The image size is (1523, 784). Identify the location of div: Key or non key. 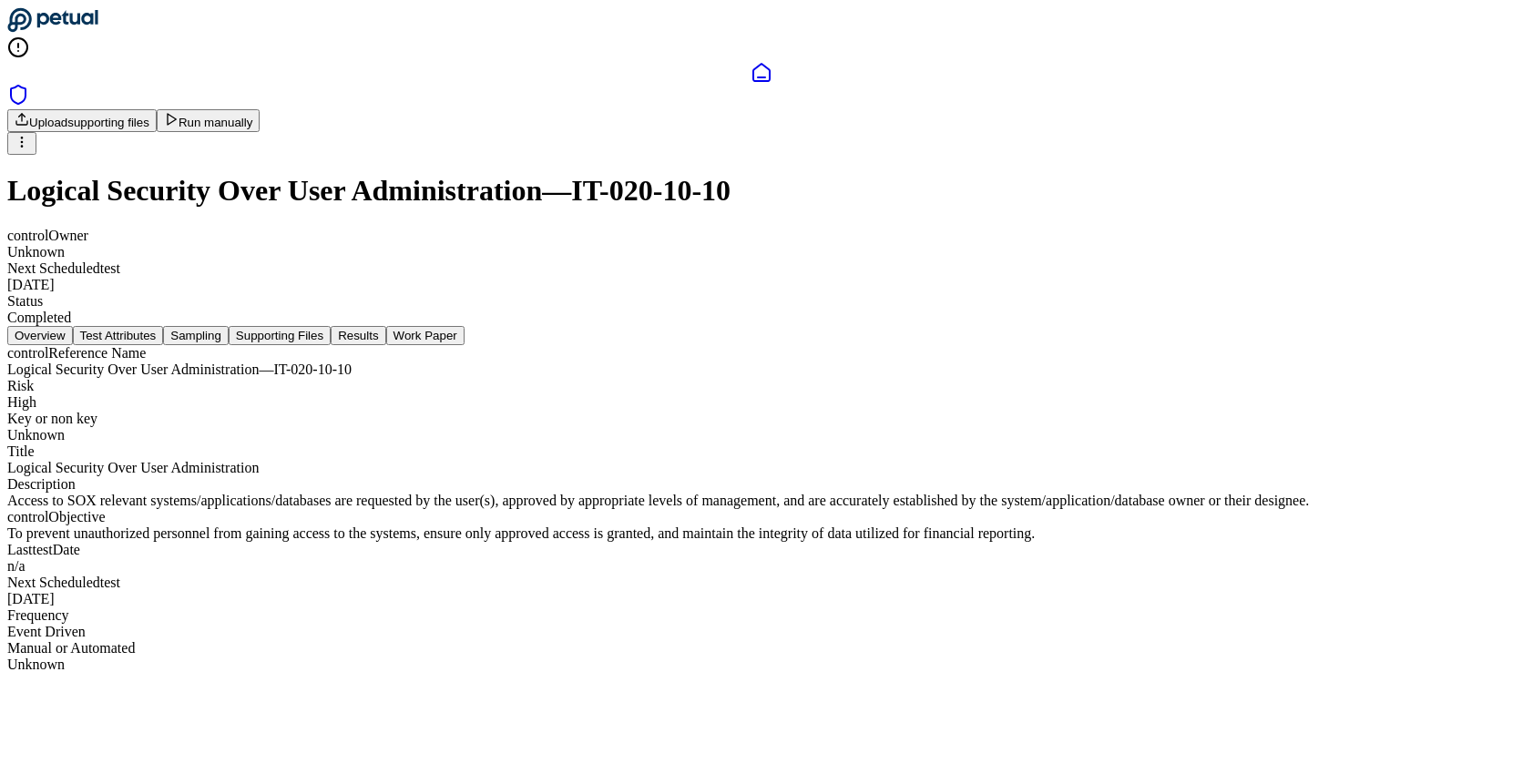
(762, 419).